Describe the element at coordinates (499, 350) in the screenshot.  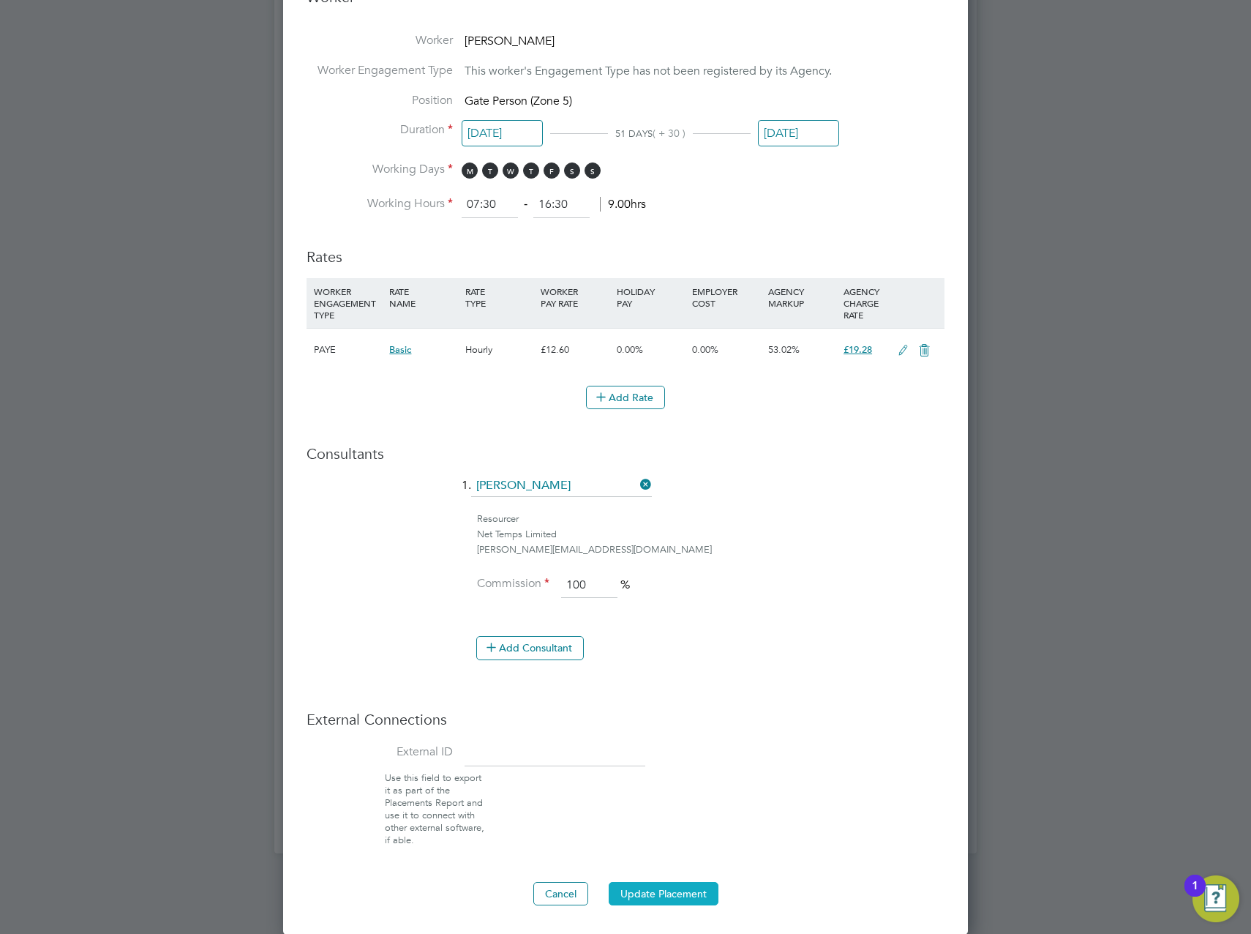
I see `div: Hourly` at that location.